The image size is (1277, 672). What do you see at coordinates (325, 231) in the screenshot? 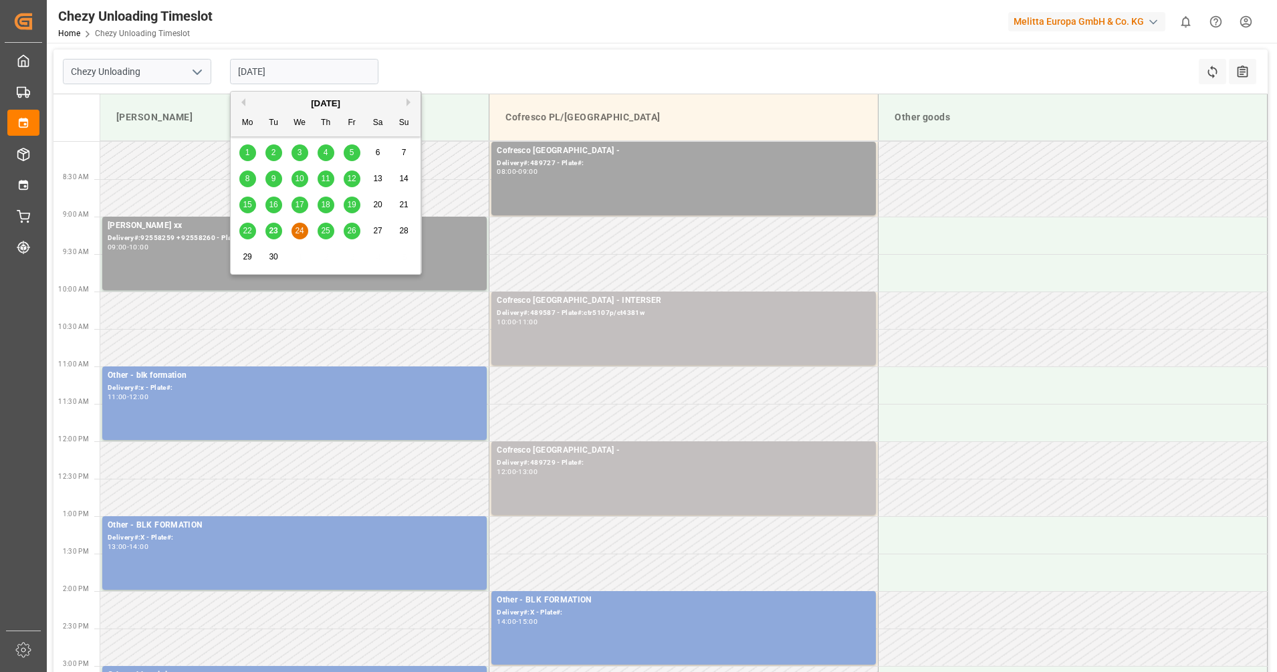
I see `span: 25` at bounding box center [325, 231].